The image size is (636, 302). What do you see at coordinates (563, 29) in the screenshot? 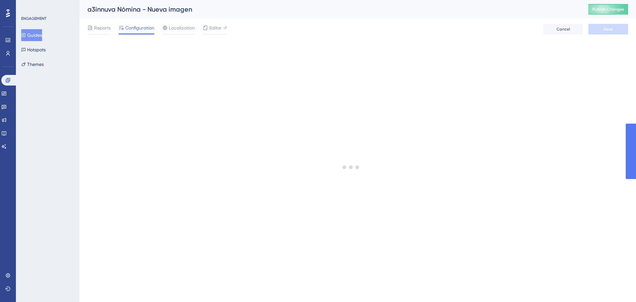
I see `span: Cancel` at bounding box center [563, 29].